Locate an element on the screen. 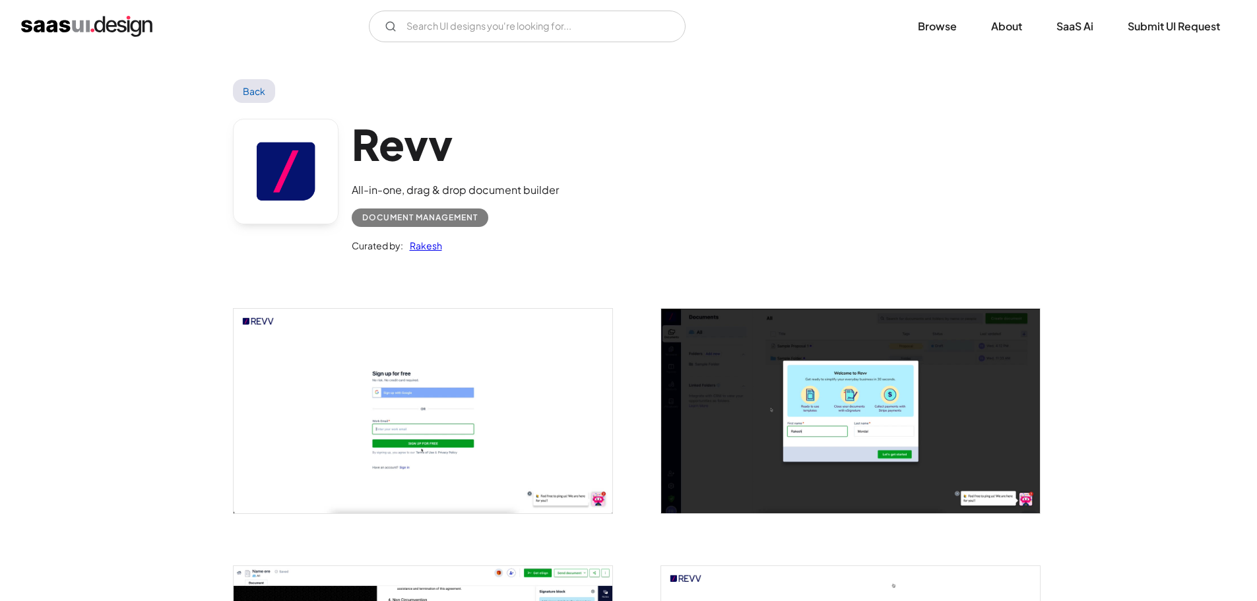 This screenshot has width=1257, height=601. form: Email Form is located at coordinates (527, 26).